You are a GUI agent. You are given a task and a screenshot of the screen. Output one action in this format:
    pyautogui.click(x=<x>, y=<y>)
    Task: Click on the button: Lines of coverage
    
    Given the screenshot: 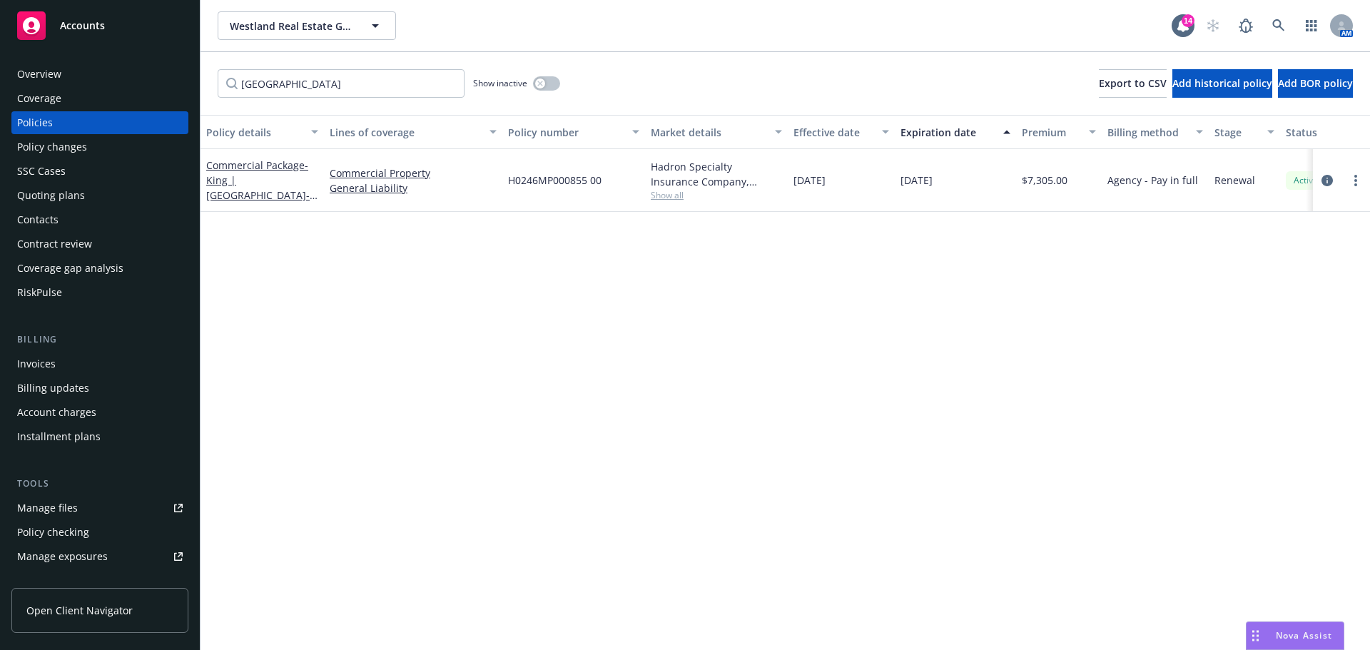 What is the action you would take?
    pyautogui.click(x=413, y=132)
    